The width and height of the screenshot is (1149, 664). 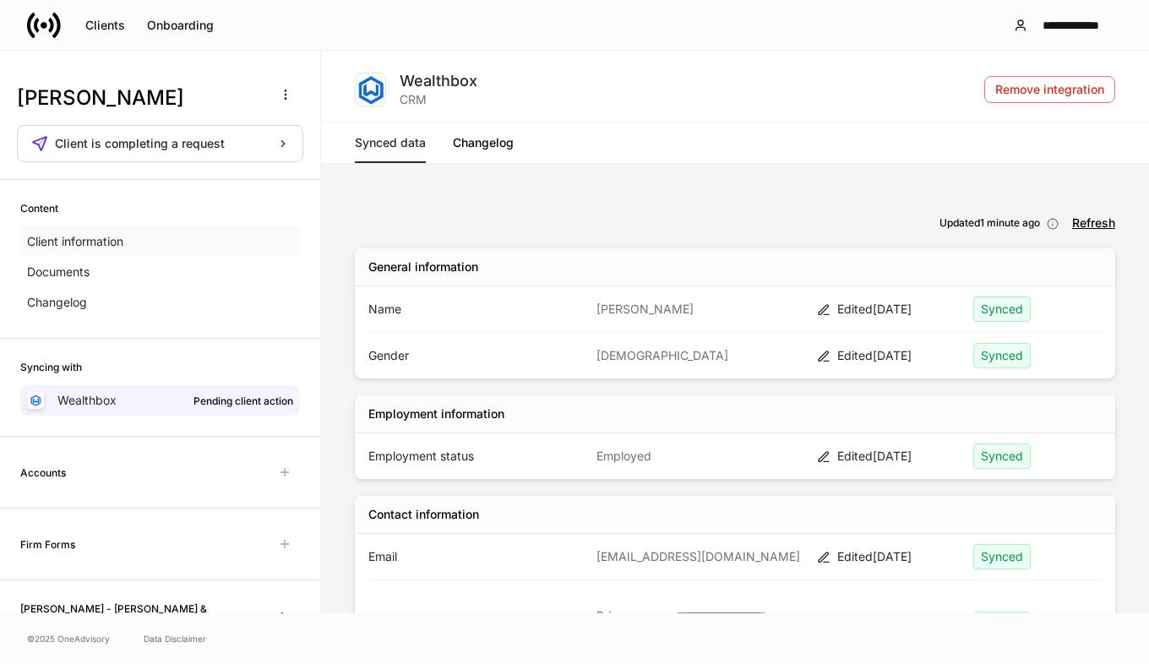 I want to click on p: Client information, so click(x=75, y=242).